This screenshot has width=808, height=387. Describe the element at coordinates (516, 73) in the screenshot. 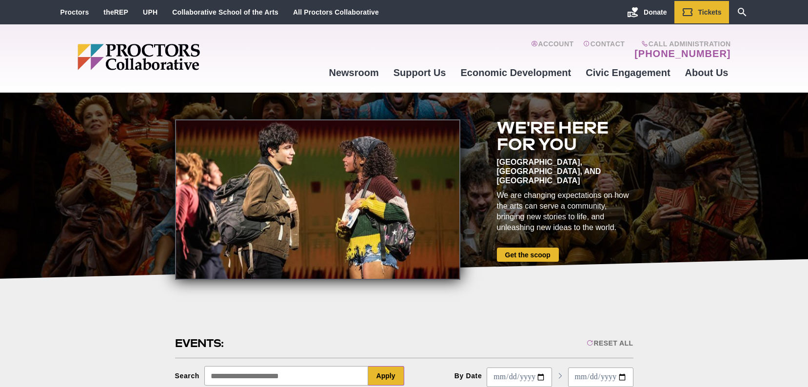

I see `a: Economic Development` at that location.